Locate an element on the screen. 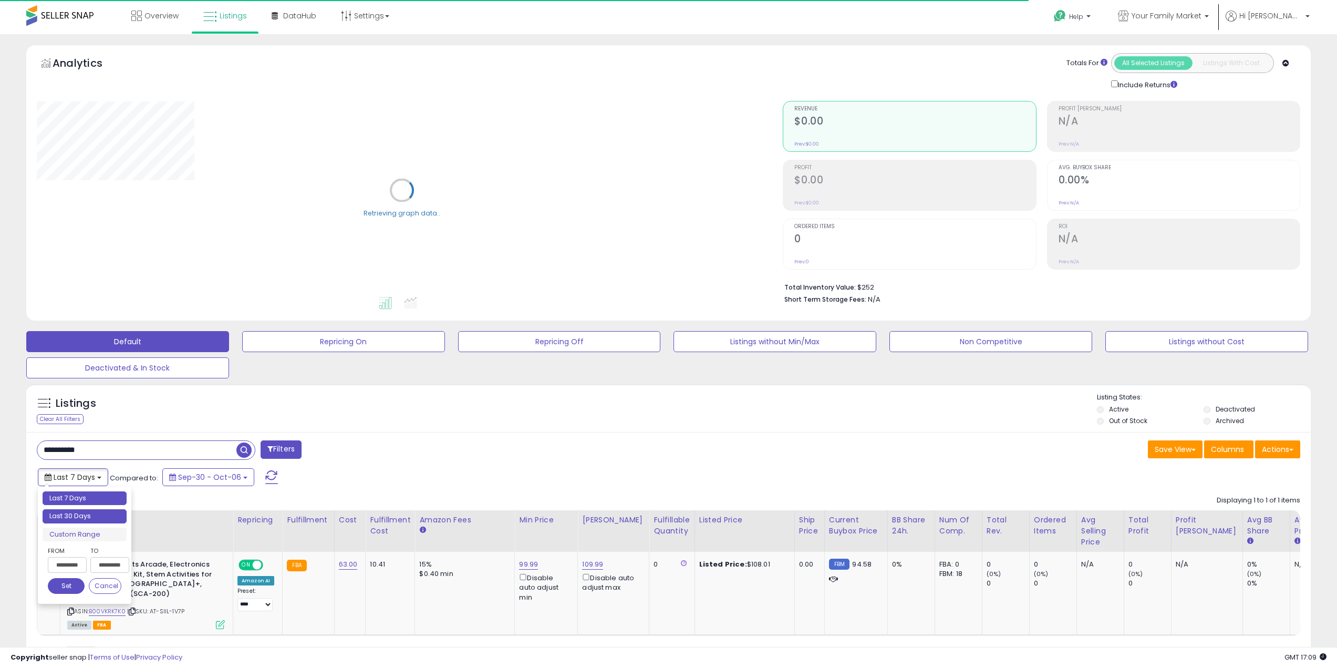  div: Total Rev. is located at coordinates (1006, 526).